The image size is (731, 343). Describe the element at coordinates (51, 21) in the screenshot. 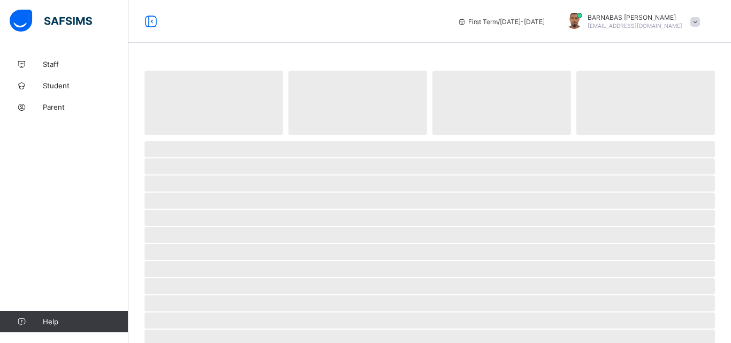

I see `img: safsims` at that location.